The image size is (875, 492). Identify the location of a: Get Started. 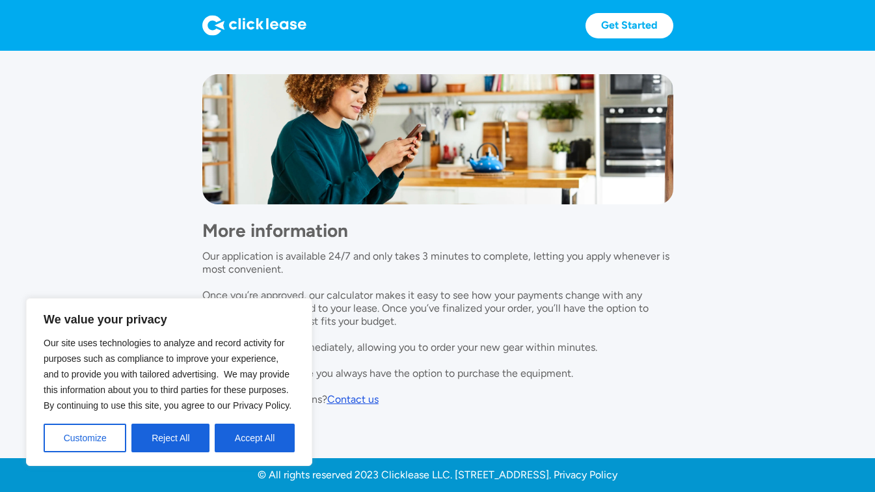
(629, 25).